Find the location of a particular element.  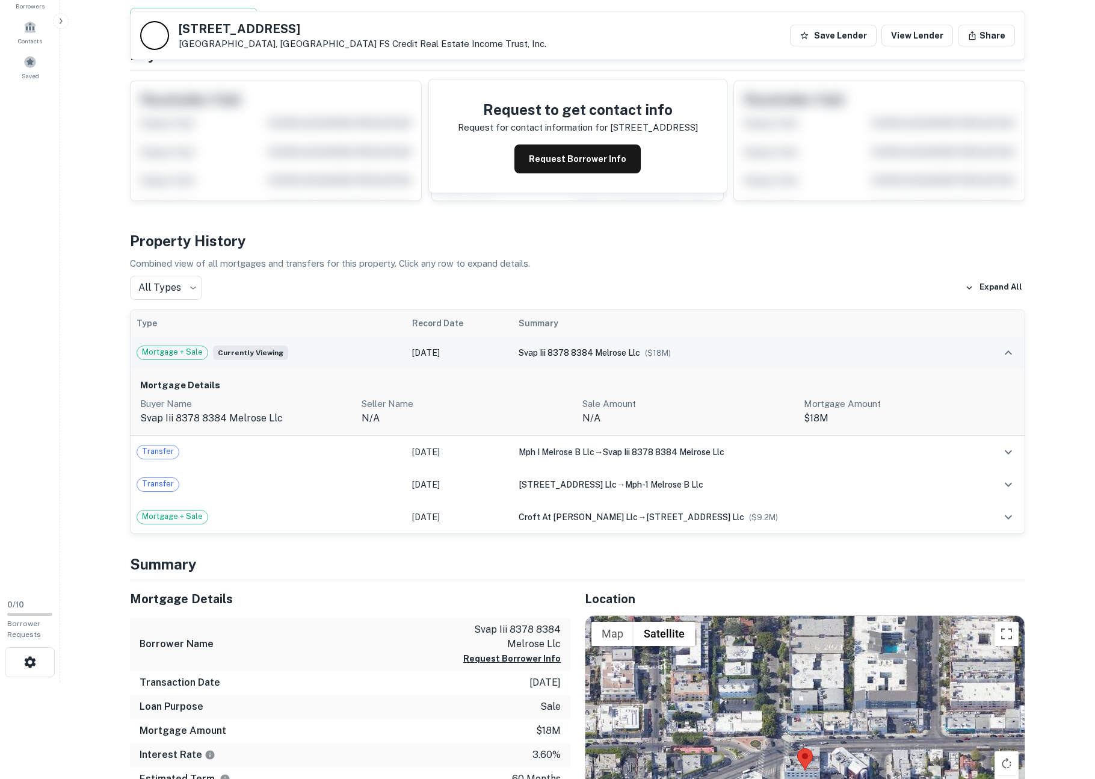

span: mph-1 melrose b llc is located at coordinates (664, 485).